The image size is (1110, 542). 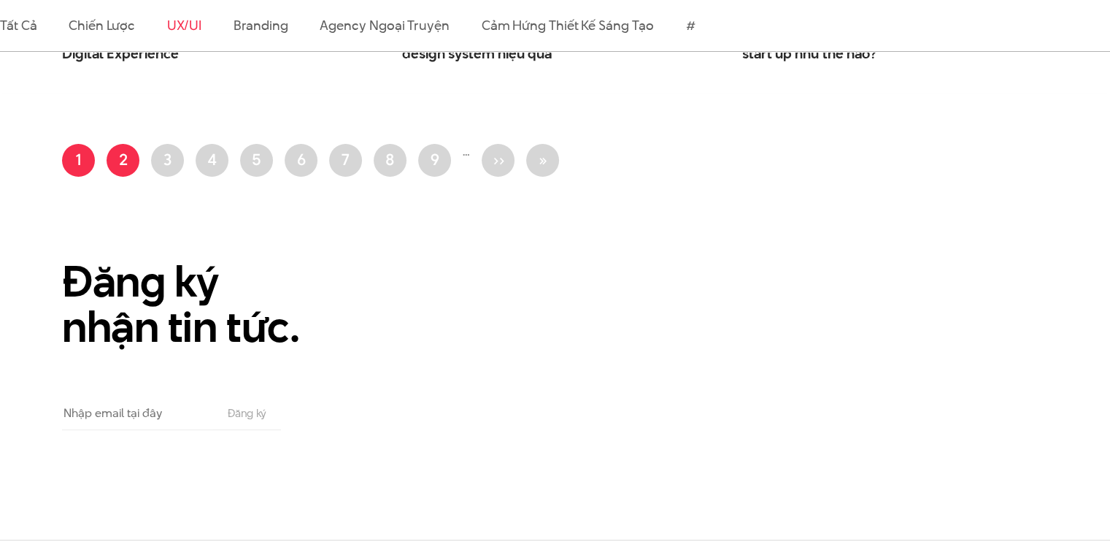 I want to click on span: start up như thế nào?, so click(x=810, y=53).